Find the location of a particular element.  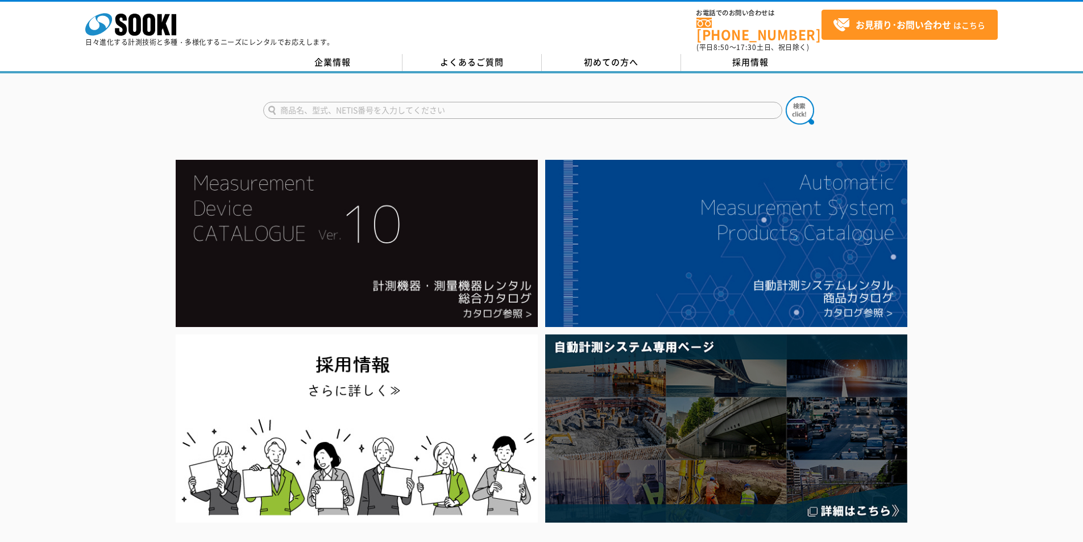

a: 企業情報 is located at coordinates (333, 63).